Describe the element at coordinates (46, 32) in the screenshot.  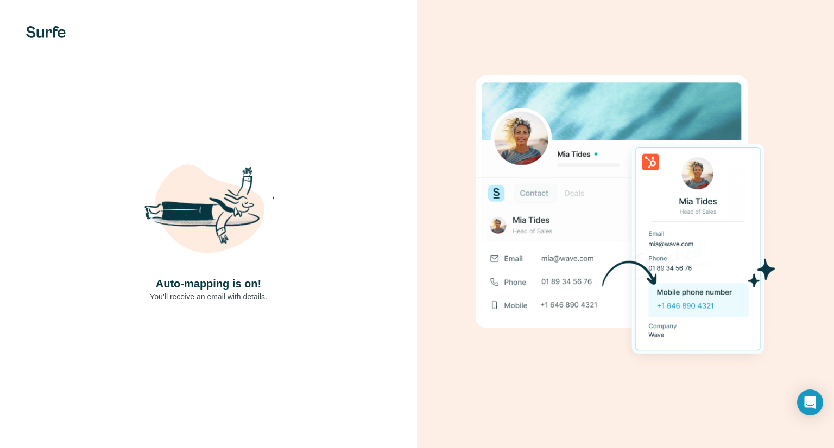
I see `img: Surfe's logo` at that location.